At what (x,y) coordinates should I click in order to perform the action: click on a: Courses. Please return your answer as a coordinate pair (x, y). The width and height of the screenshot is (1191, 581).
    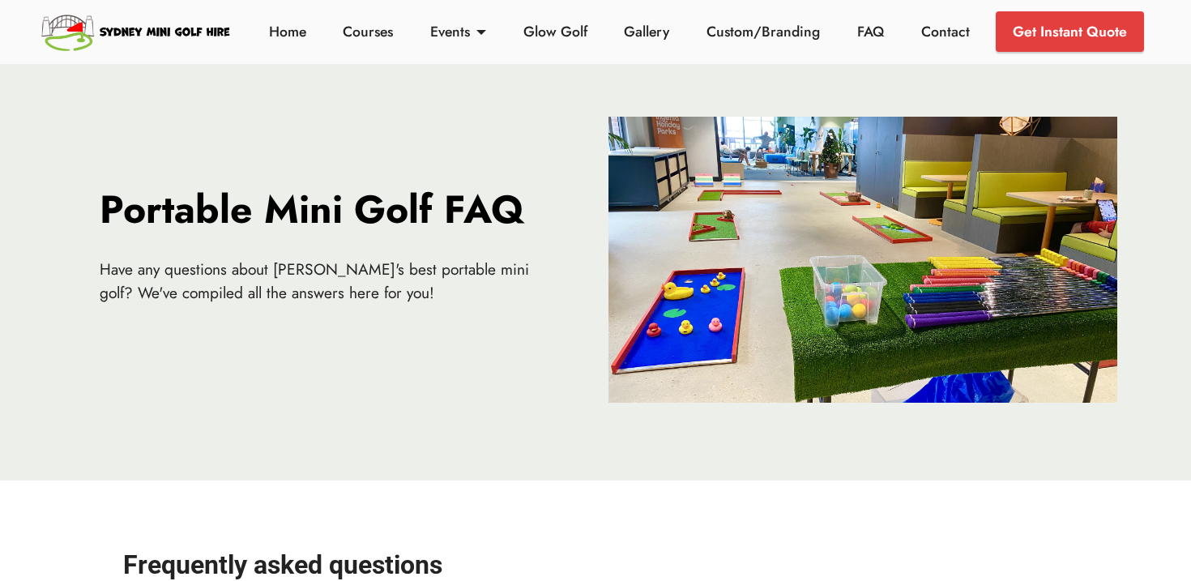
    Looking at the image, I should click on (368, 32).